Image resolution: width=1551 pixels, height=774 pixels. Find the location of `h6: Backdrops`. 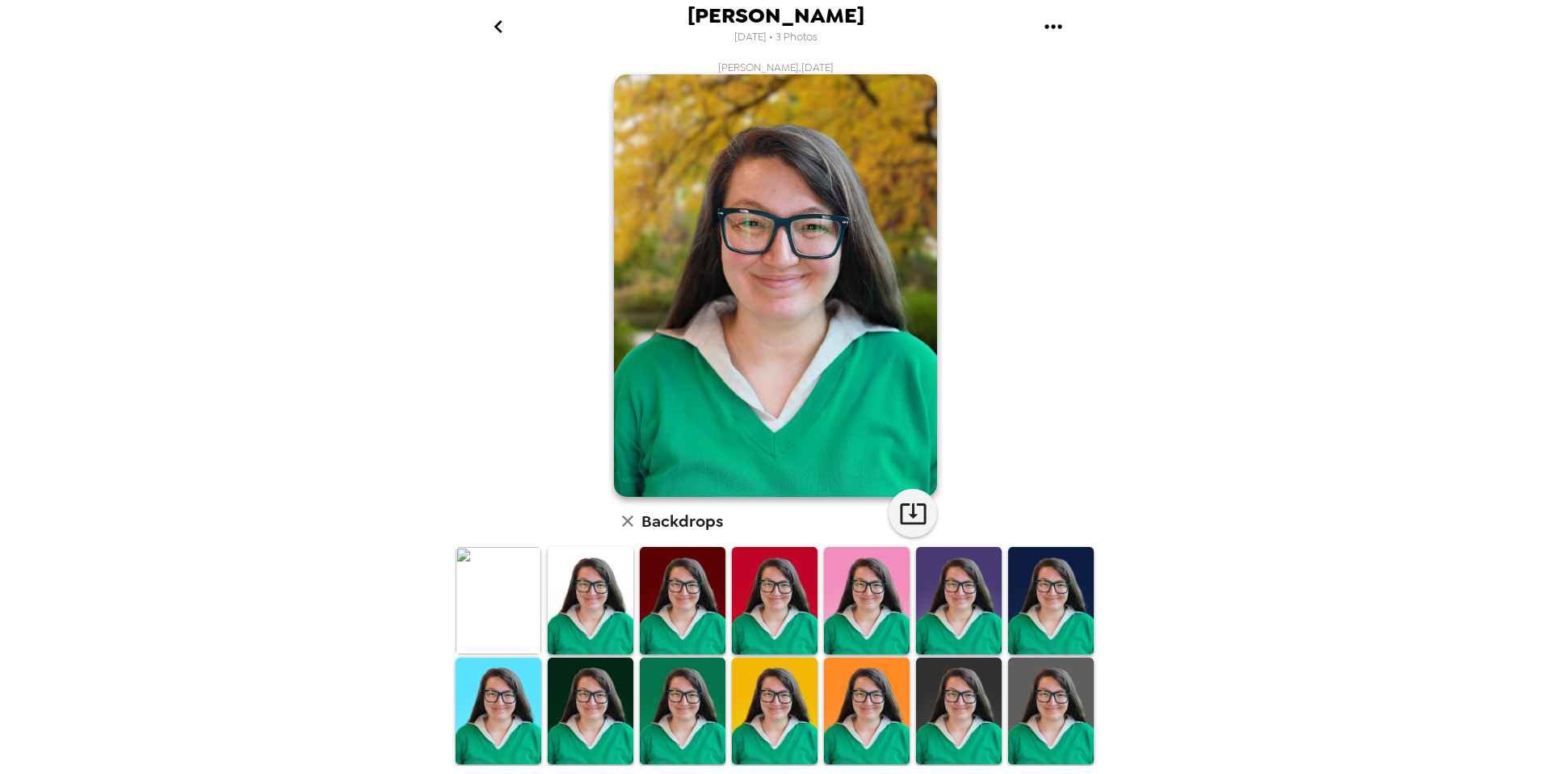

h6: Backdrops is located at coordinates (682, 521).